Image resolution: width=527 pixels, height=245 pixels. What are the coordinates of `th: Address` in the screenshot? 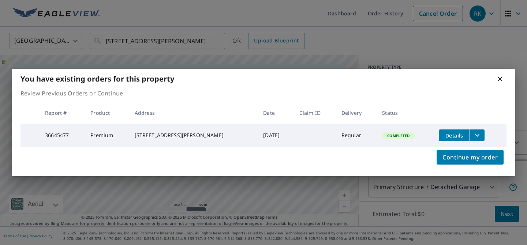 It's located at (193, 113).